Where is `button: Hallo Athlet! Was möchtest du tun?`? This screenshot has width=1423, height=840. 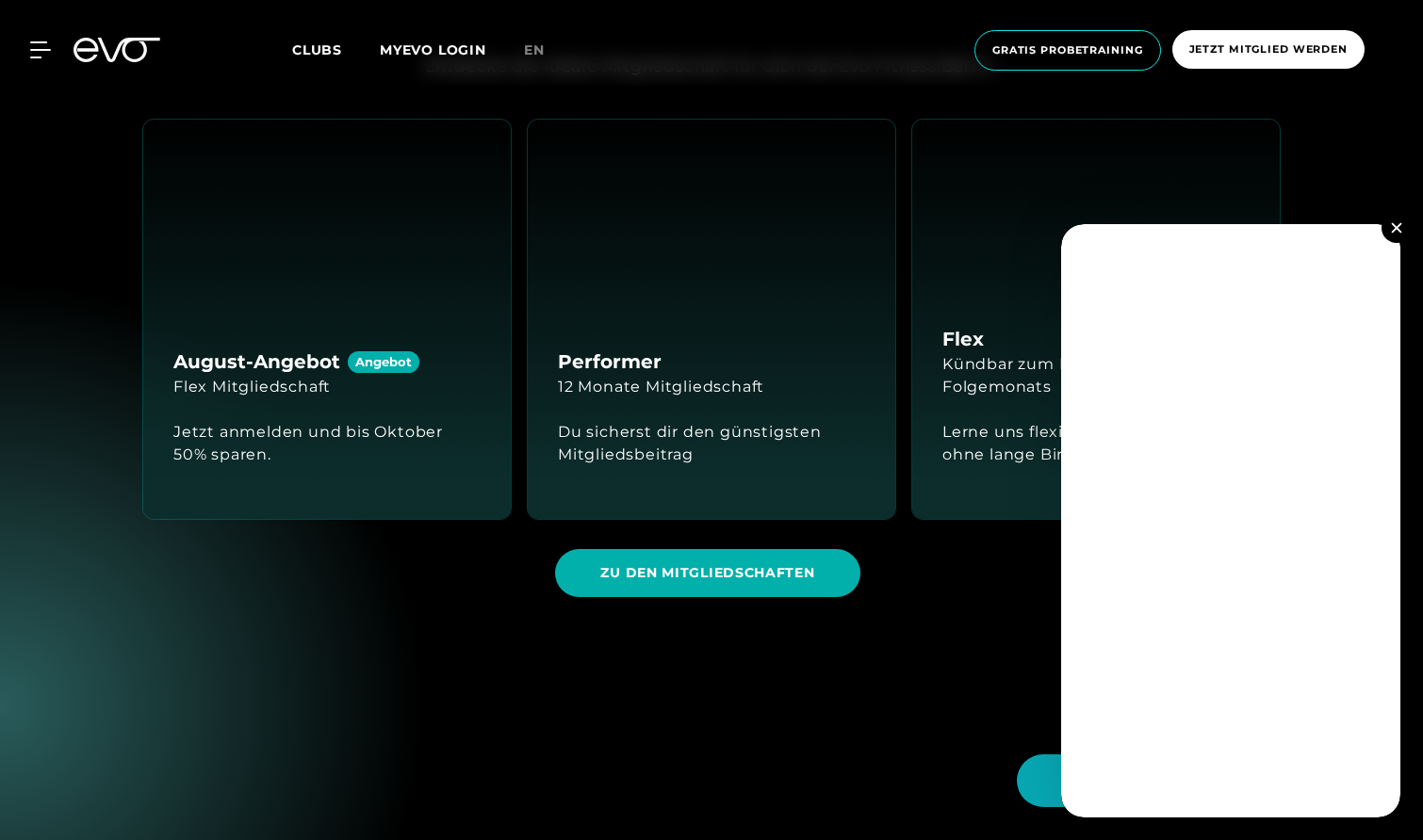 button: Hallo Athlet! Was möchtest du tun? is located at coordinates (1201, 781).